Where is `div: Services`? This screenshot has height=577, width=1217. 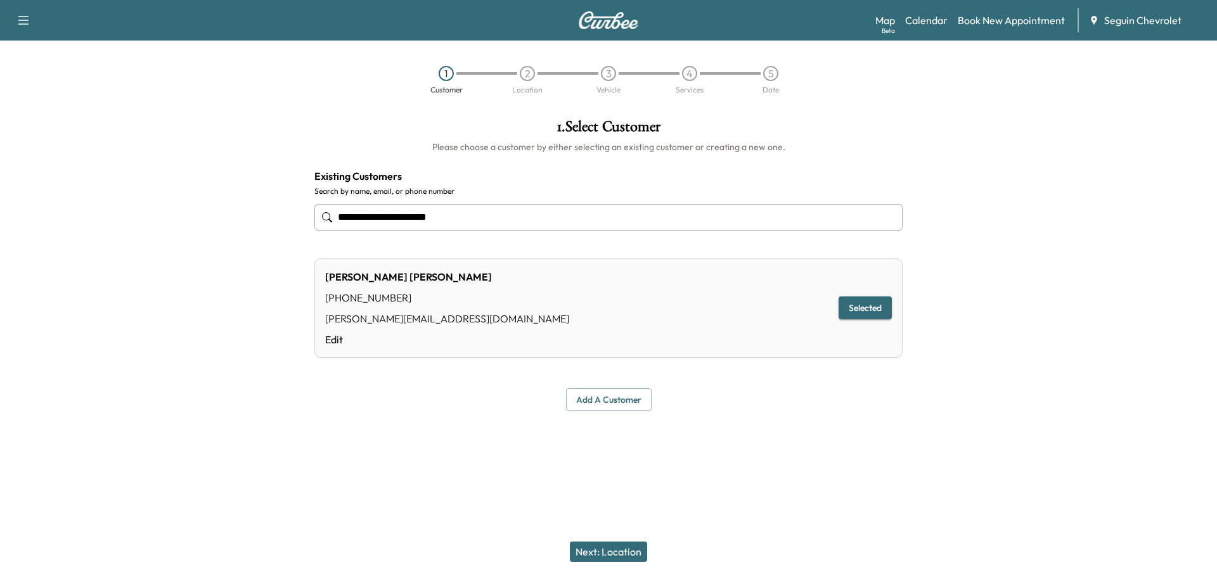 div: Services is located at coordinates (690, 90).